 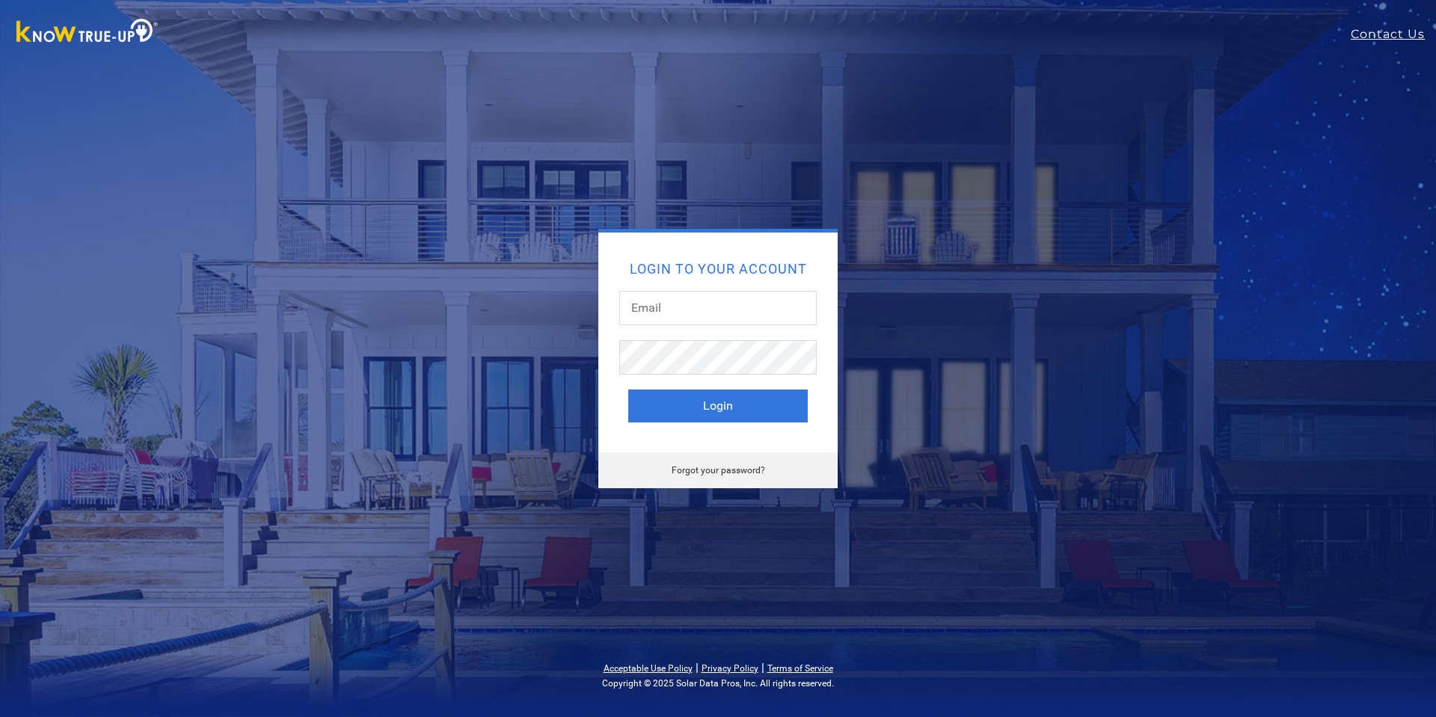 I want to click on img: Know True-Up, so click(x=88, y=32).